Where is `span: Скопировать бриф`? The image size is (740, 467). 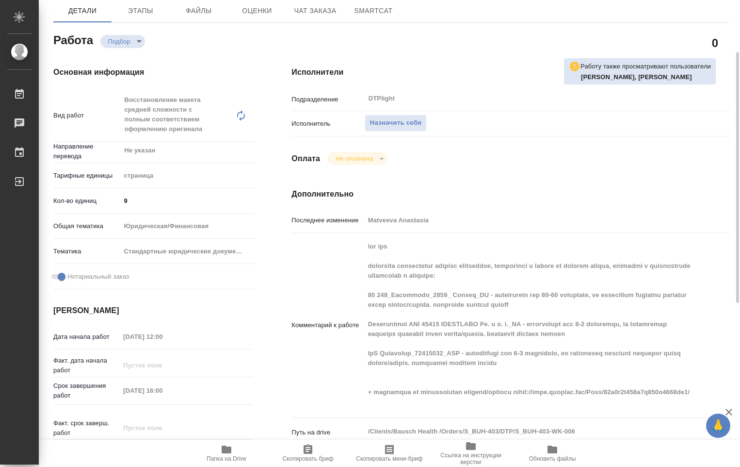 span: Скопировать бриф is located at coordinates (308, 458).